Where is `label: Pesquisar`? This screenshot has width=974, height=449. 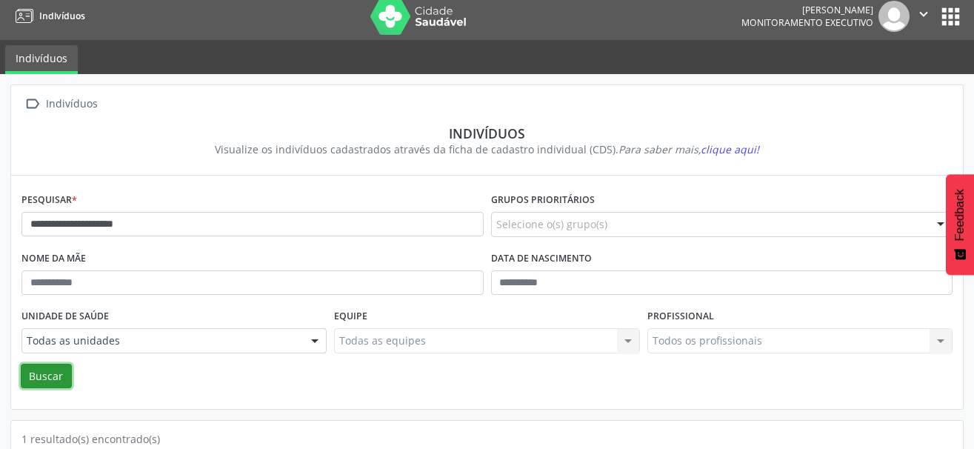
label: Pesquisar is located at coordinates (49, 200).